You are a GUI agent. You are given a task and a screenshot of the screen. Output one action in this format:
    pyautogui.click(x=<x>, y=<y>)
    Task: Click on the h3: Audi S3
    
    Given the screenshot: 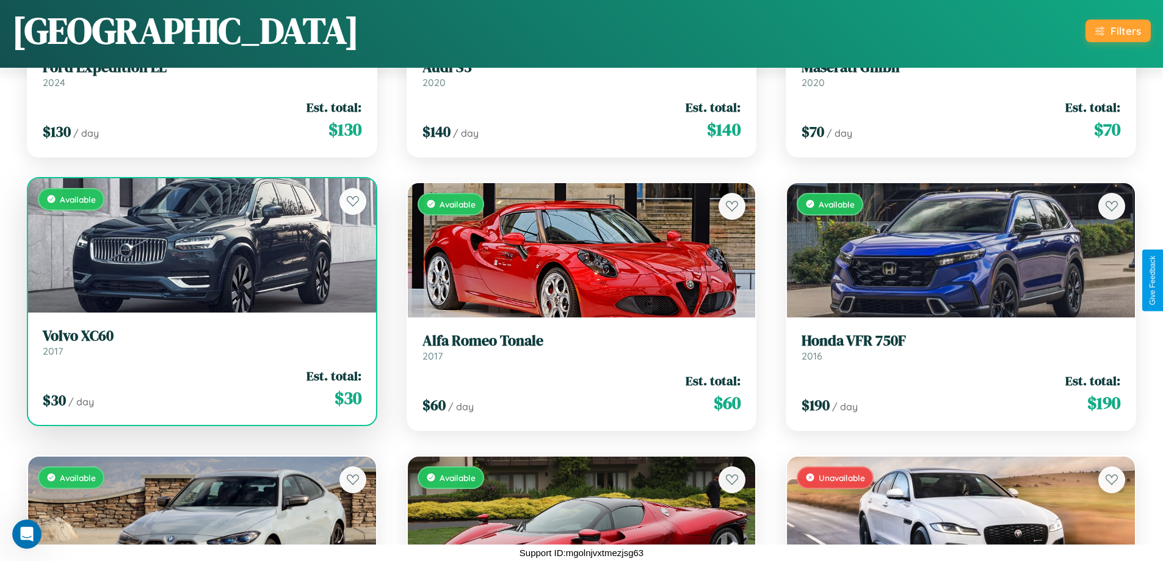 What is the action you would take?
    pyautogui.click(x=582, y=67)
    